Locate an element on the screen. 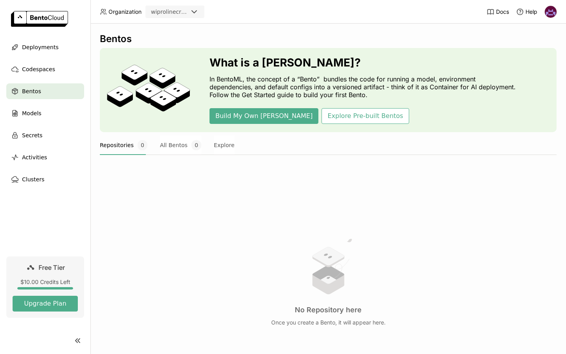 Image resolution: width=566 pixels, height=354 pixels. img: no results is located at coordinates (328, 266).